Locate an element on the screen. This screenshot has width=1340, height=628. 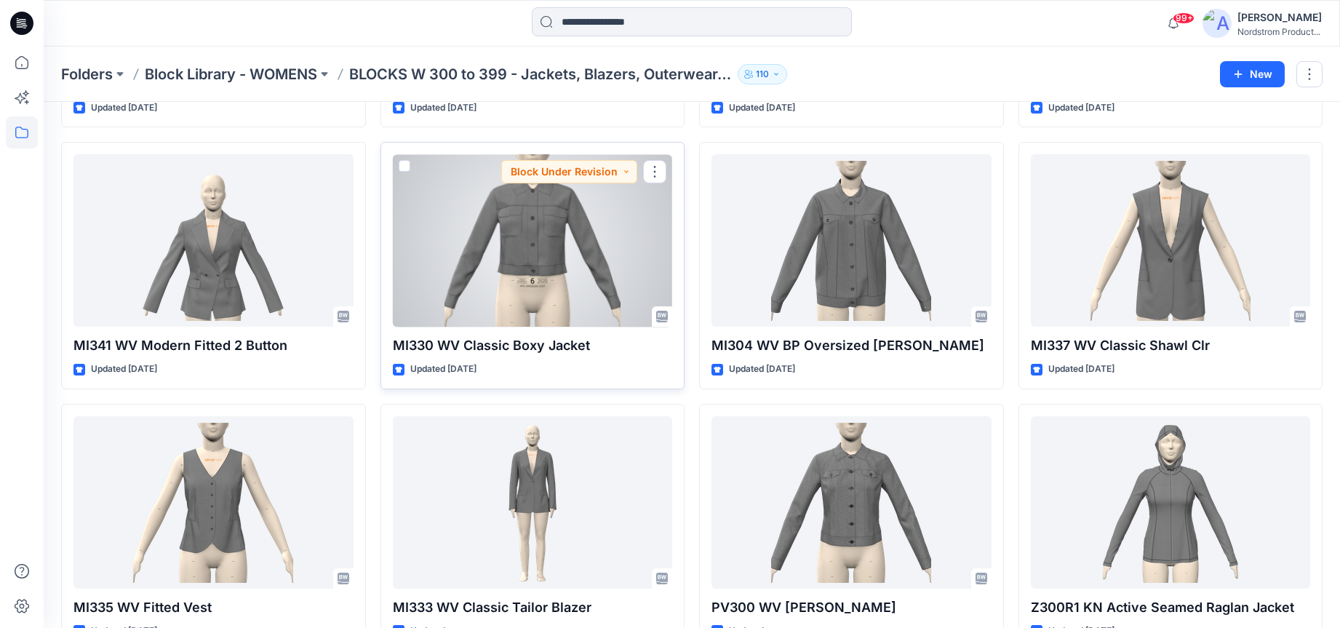
a: MI333 WV Classic Tailor Blazer is located at coordinates (532, 502).